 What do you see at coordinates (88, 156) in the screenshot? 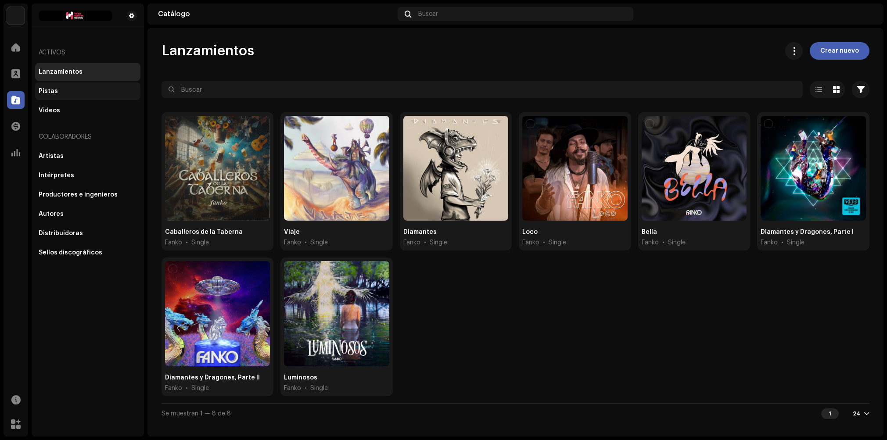
I see `re-m-nav-item: Artistas` at bounding box center [88, 156].